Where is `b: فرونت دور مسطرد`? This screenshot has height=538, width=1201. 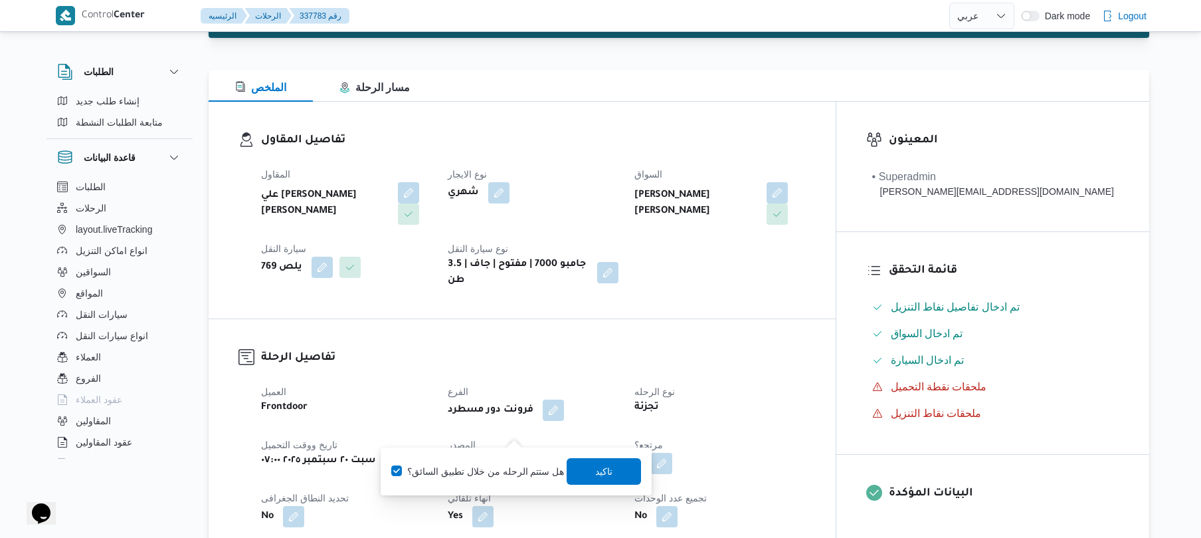 b: فرونت دور مسطرد is located at coordinates (490, 410).